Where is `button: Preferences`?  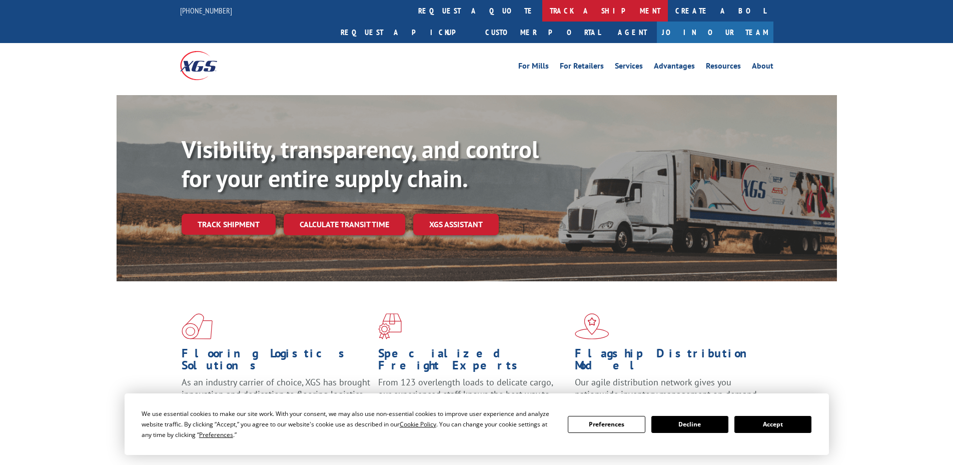
button: Preferences is located at coordinates (606, 424).